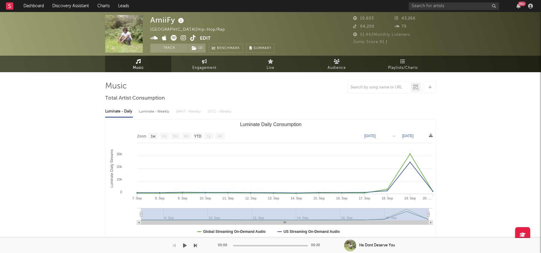 The width and height of the screenshot is (541, 253). What do you see at coordinates (410, 198) in the screenshot?
I see `text: 19. Sep` at bounding box center [410, 198].